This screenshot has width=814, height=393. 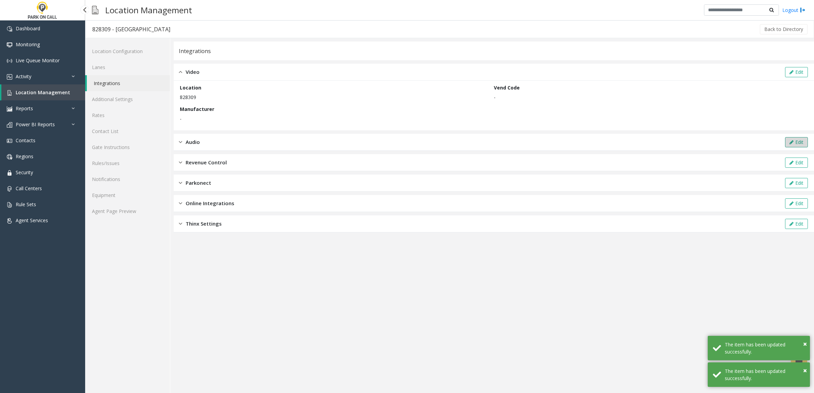 What do you see at coordinates (127, 147) in the screenshot?
I see `a: Gate Instructions` at bounding box center [127, 147].